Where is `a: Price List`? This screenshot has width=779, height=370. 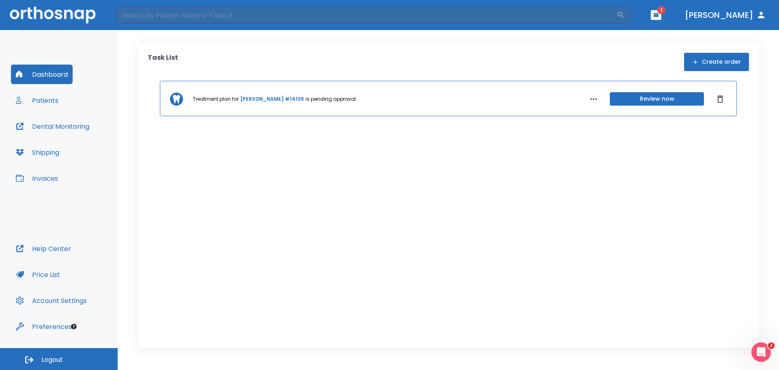 a: Price List is located at coordinates (38, 274).